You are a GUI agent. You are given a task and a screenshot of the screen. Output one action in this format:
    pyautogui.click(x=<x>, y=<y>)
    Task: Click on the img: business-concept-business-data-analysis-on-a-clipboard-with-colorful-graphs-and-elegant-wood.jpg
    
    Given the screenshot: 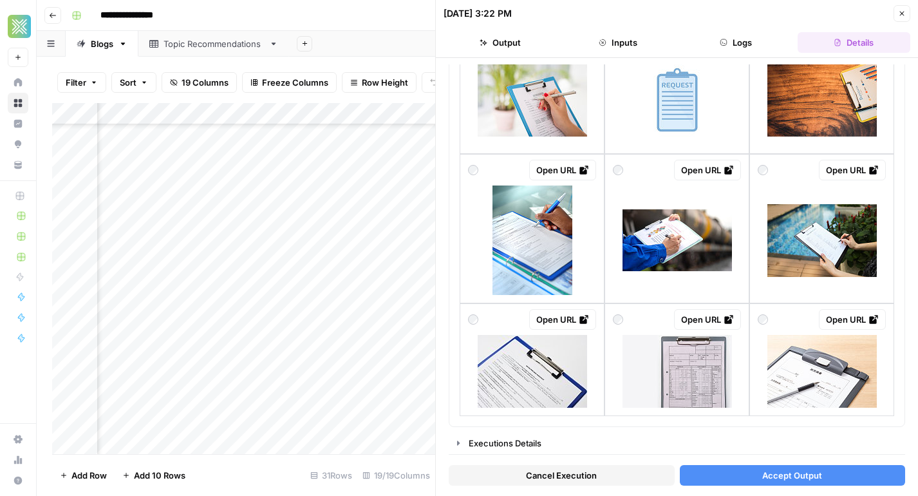 What is the action you would take?
    pyautogui.click(x=822, y=100)
    